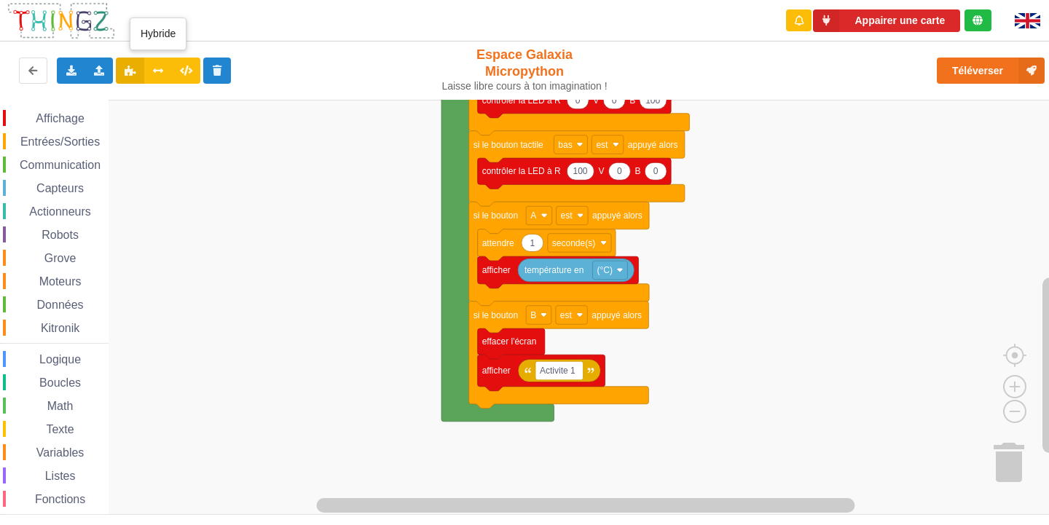 The height and width of the screenshot is (525, 1049). What do you see at coordinates (565, 145) in the screenshot?
I see `text: bas` at bounding box center [565, 145].